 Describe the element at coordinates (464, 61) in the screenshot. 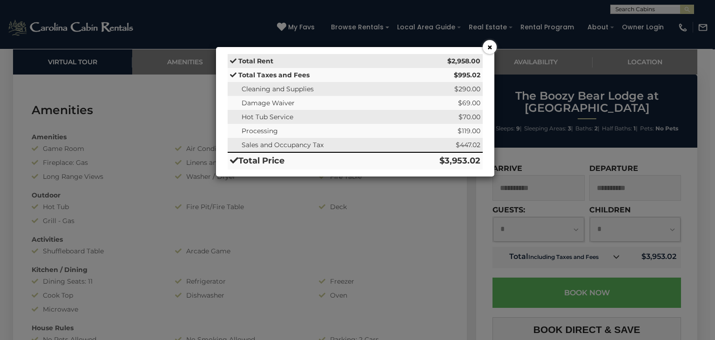

I see `strong: $2,958.00` at that location.